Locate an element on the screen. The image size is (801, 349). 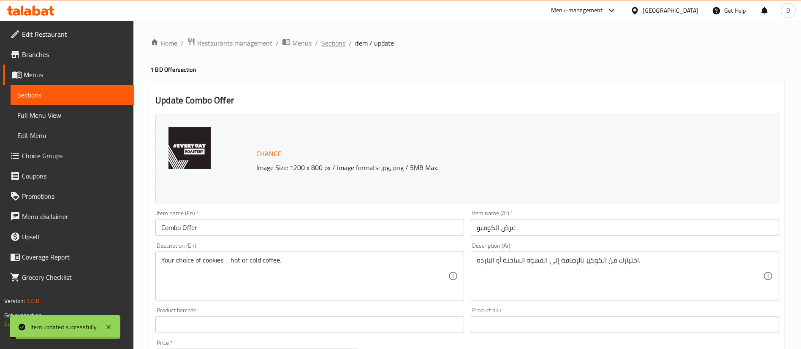
a: Promotions is located at coordinates (68, 196).